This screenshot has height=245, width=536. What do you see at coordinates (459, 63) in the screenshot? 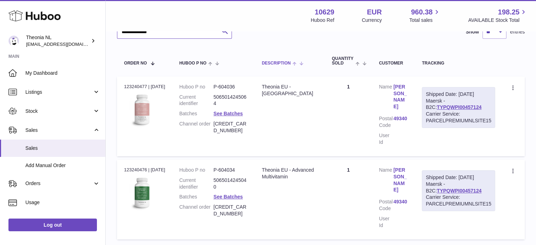
I see `div: Tracking` at bounding box center [459, 63].